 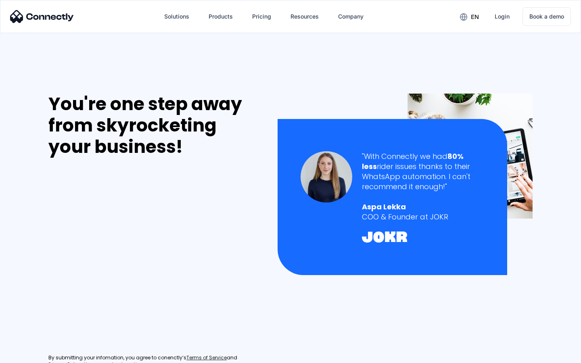 I want to click on div: Products, so click(x=221, y=17).